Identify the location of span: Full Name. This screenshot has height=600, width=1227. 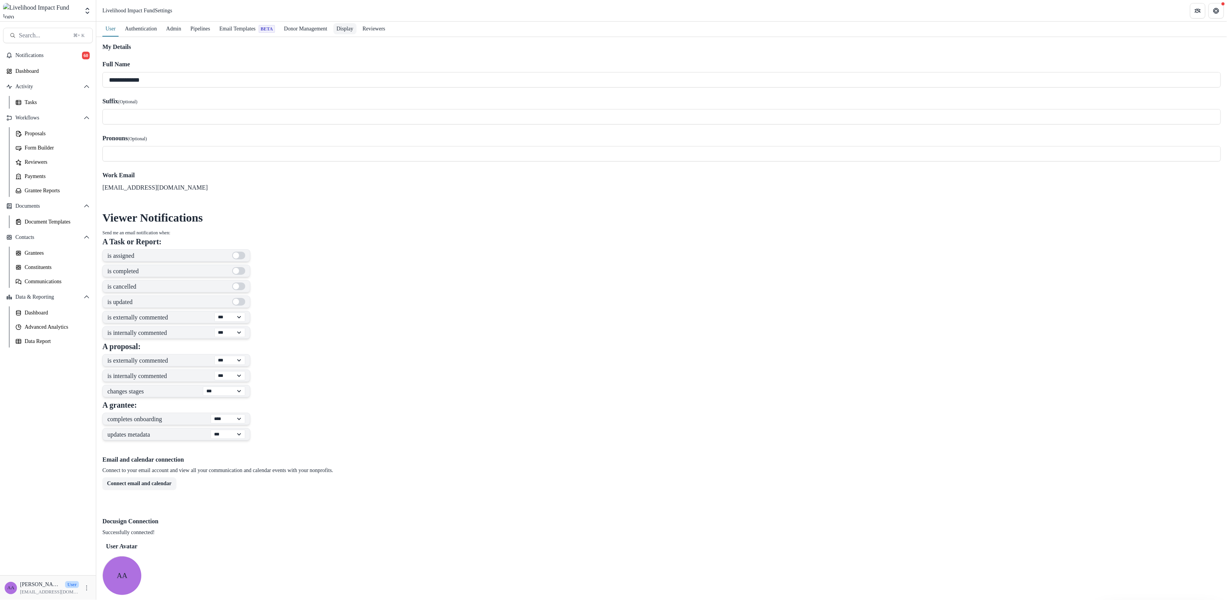
(116, 64).